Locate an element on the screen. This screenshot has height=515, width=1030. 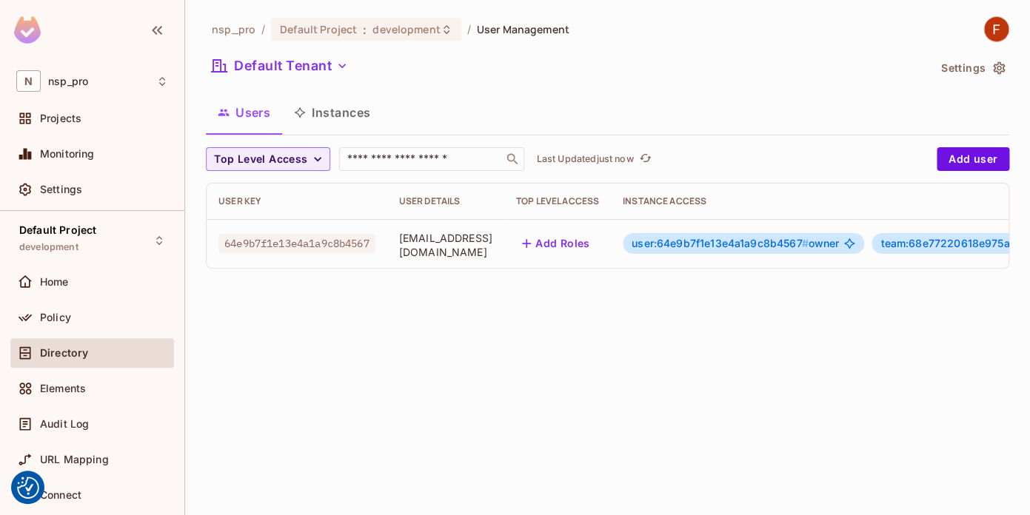
button: Users is located at coordinates (244, 112).